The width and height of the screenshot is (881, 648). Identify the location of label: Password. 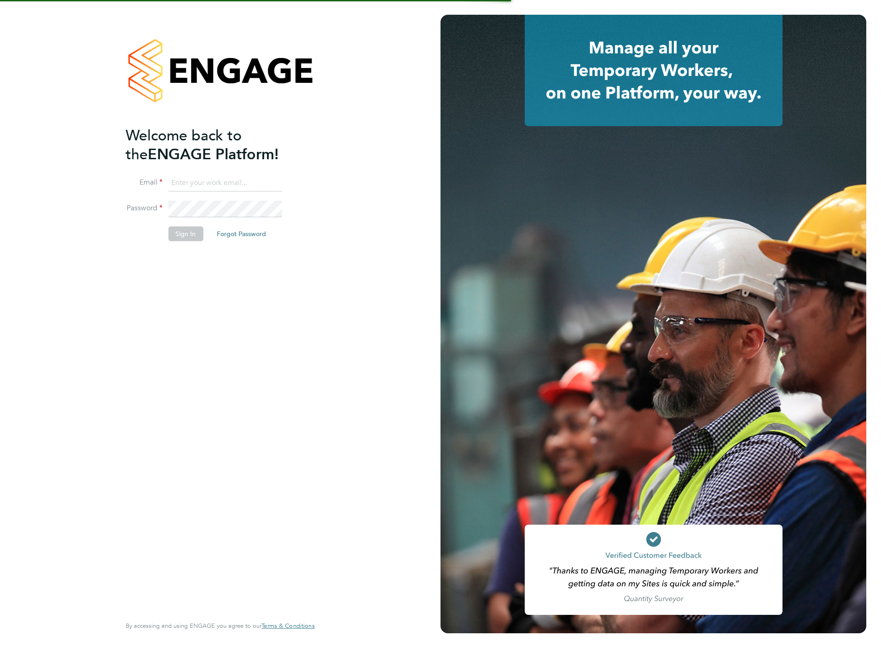
(144, 208).